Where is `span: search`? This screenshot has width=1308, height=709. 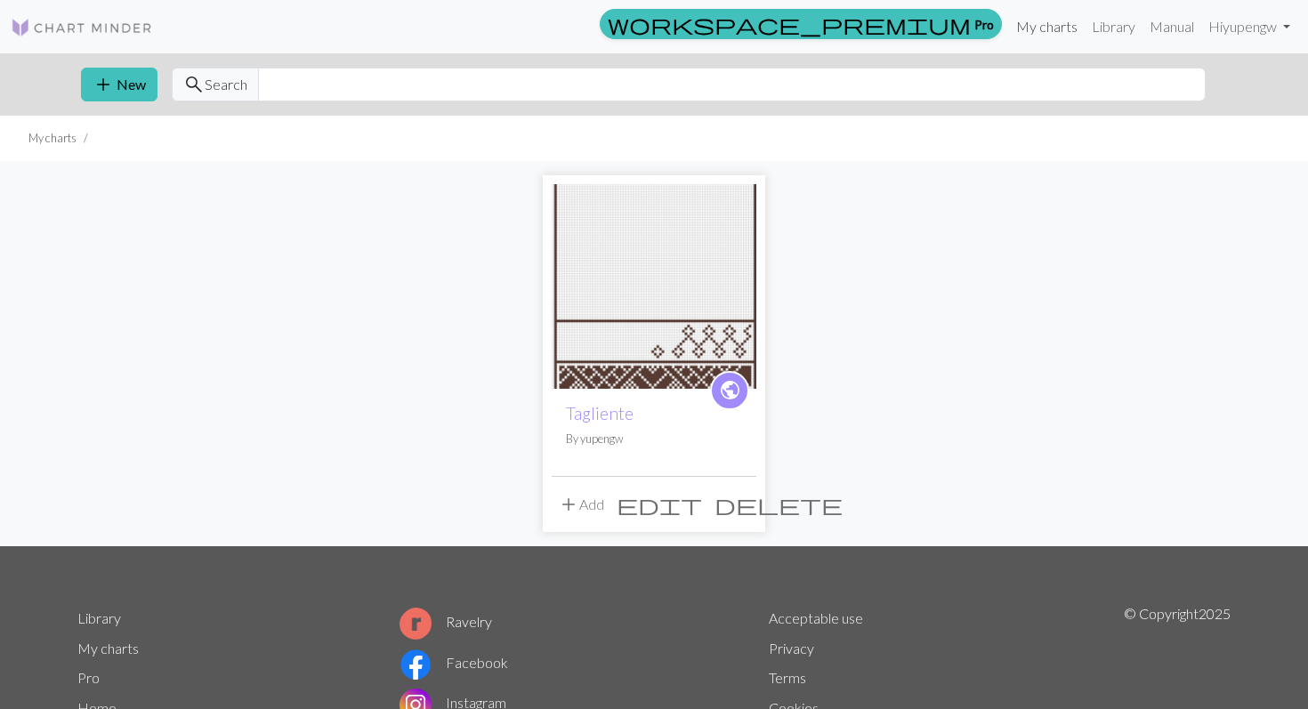
span: search is located at coordinates (194, 85).